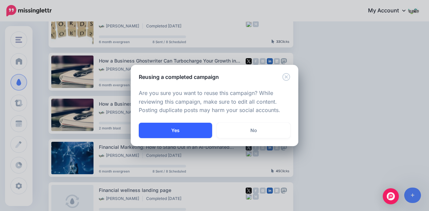  What do you see at coordinates (391, 197) in the screenshot?
I see `div: Open Intercom Messenger` at bounding box center [391, 197].